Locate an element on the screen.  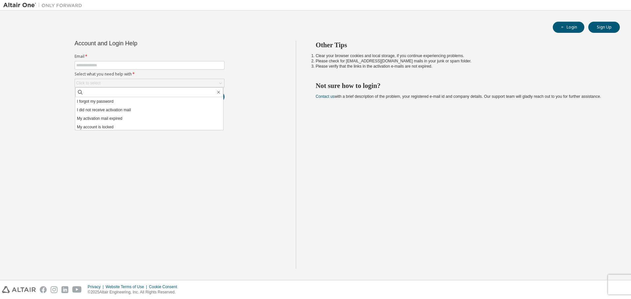
a: Contact us is located at coordinates (325, 97).